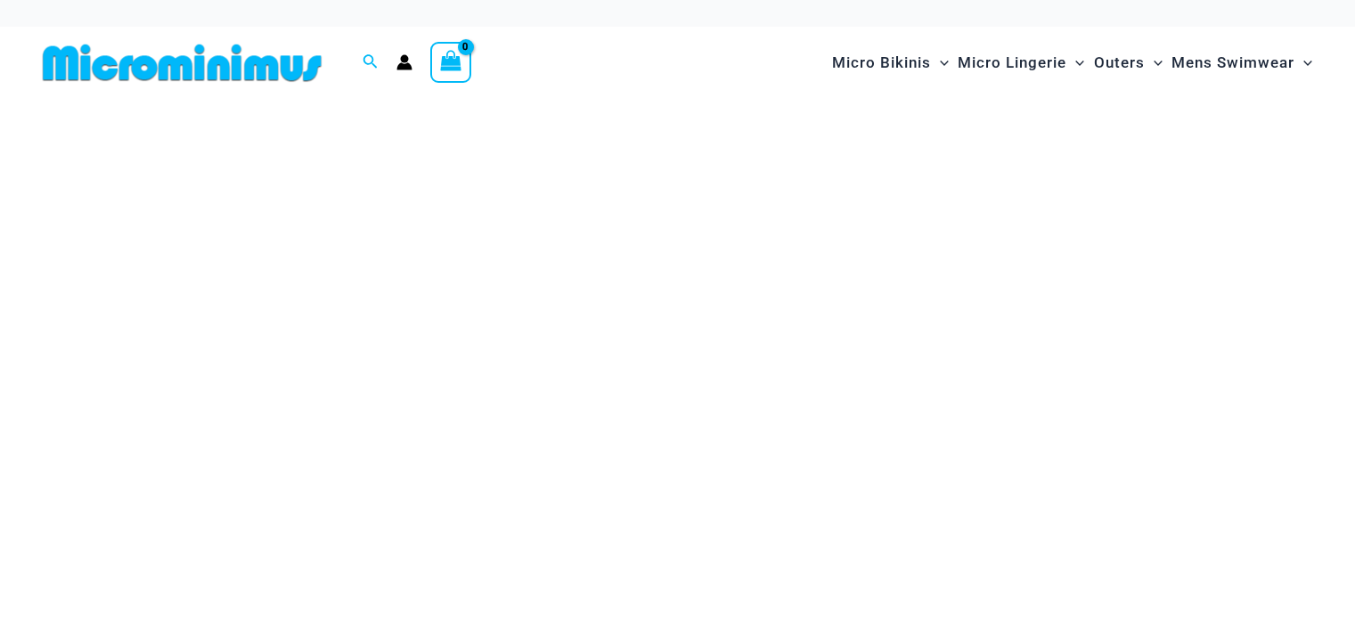 Image resolution: width=1355 pixels, height=626 pixels. What do you see at coordinates (451, 62) in the screenshot?
I see `a: View Shopping Cart, empty` at bounding box center [451, 62].